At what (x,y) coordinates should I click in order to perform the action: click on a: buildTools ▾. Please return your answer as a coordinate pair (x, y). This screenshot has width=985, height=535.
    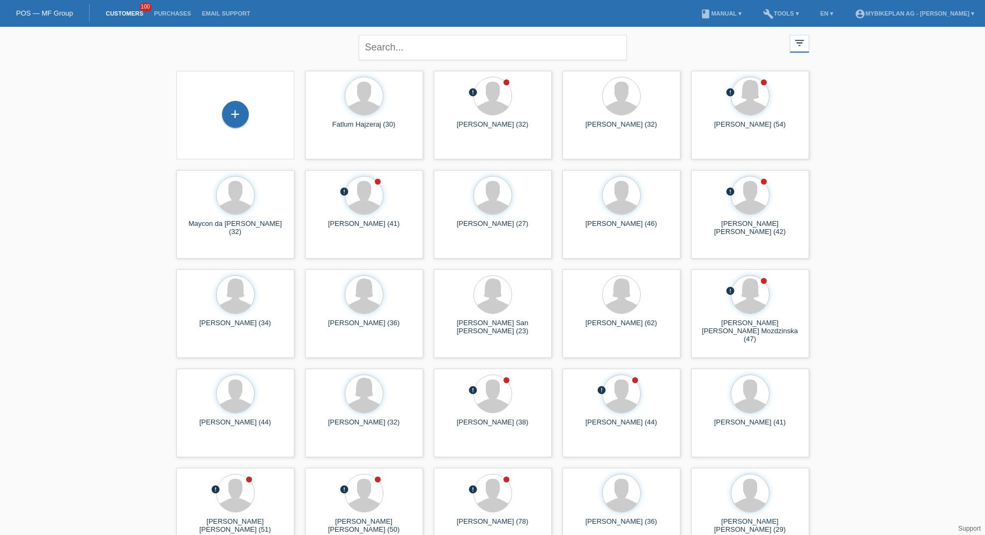
    Looking at the image, I should click on (781, 13).